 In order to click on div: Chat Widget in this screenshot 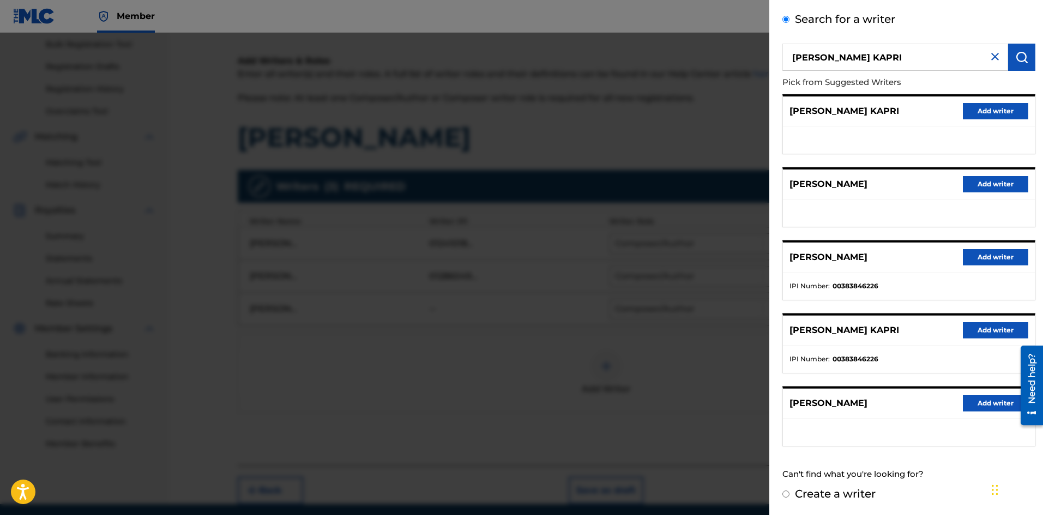, I will do `click(1016, 489)`.